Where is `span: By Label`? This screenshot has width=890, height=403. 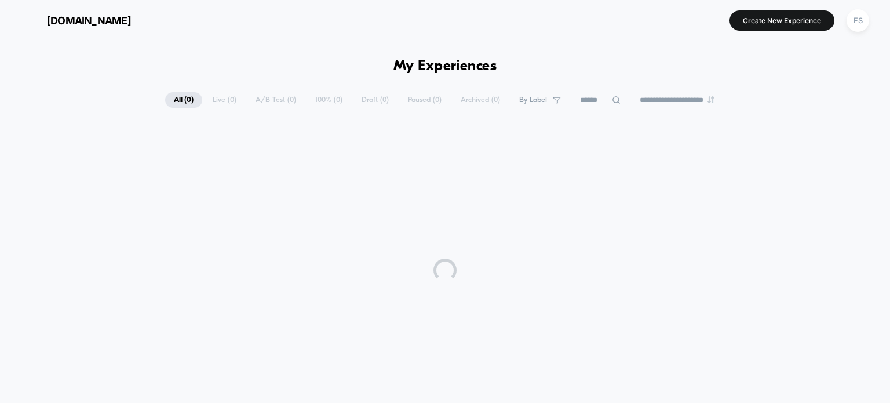 span: By Label is located at coordinates (533, 100).